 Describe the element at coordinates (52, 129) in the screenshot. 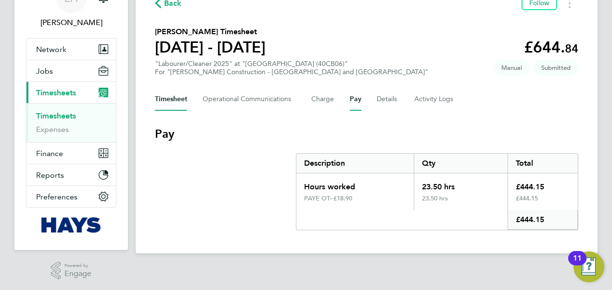

I see `a: Expenses` at that location.